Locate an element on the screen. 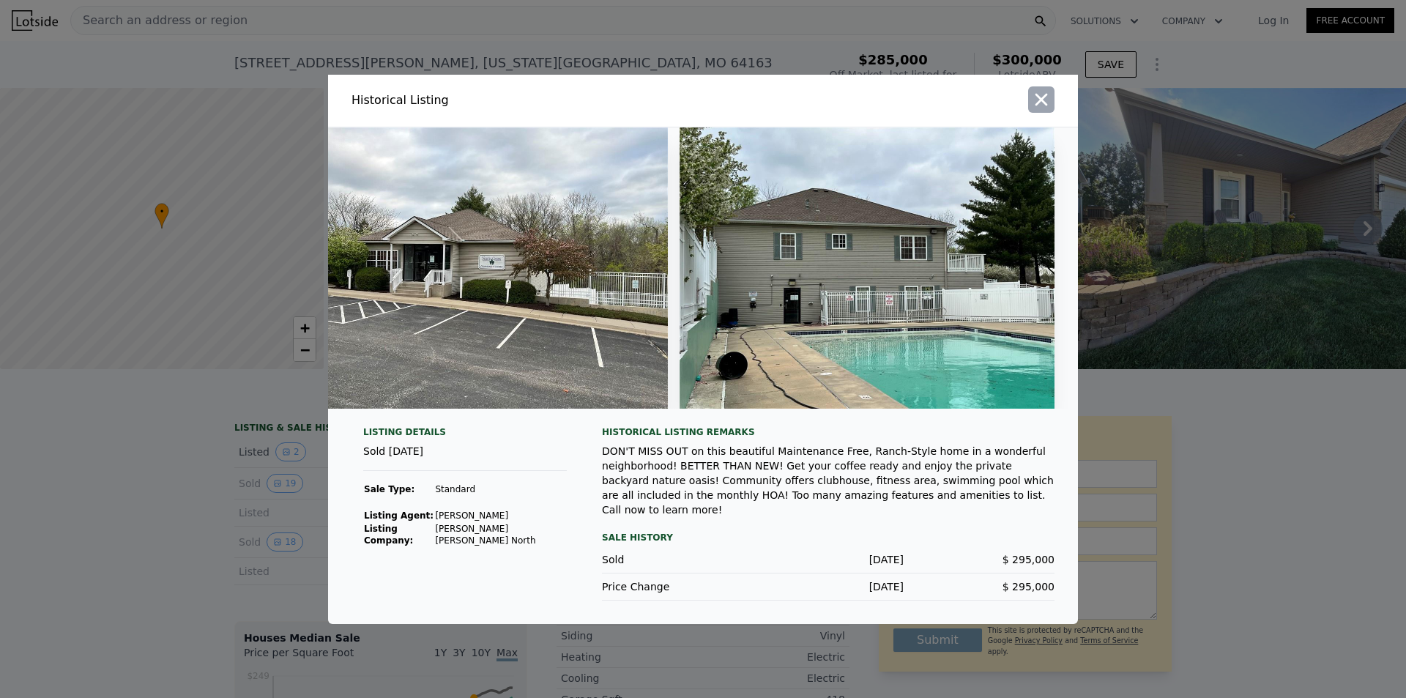  div: Sale History is located at coordinates (828, 538).